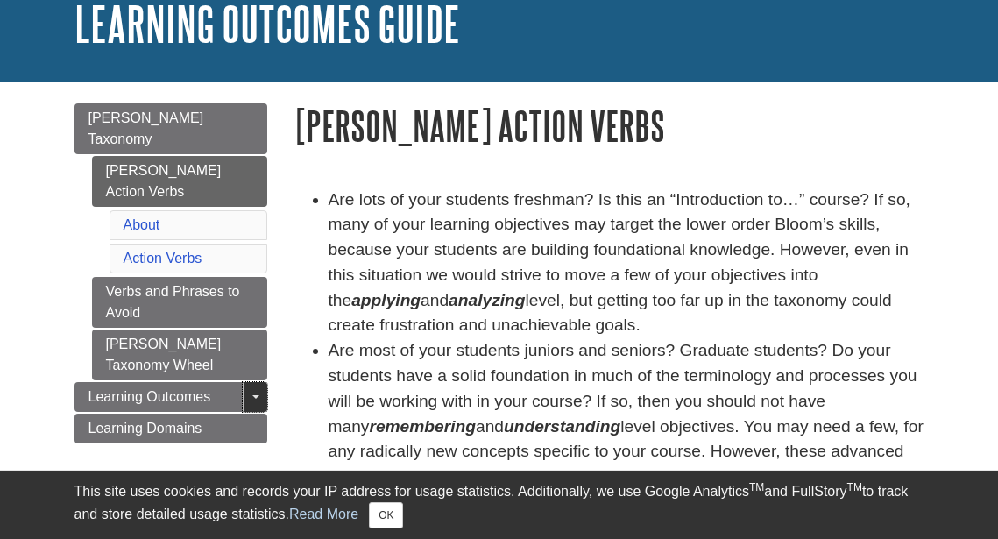  Describe the element at coordinates (323, 514) in the screenshot. I see `a: Read More` at that location.